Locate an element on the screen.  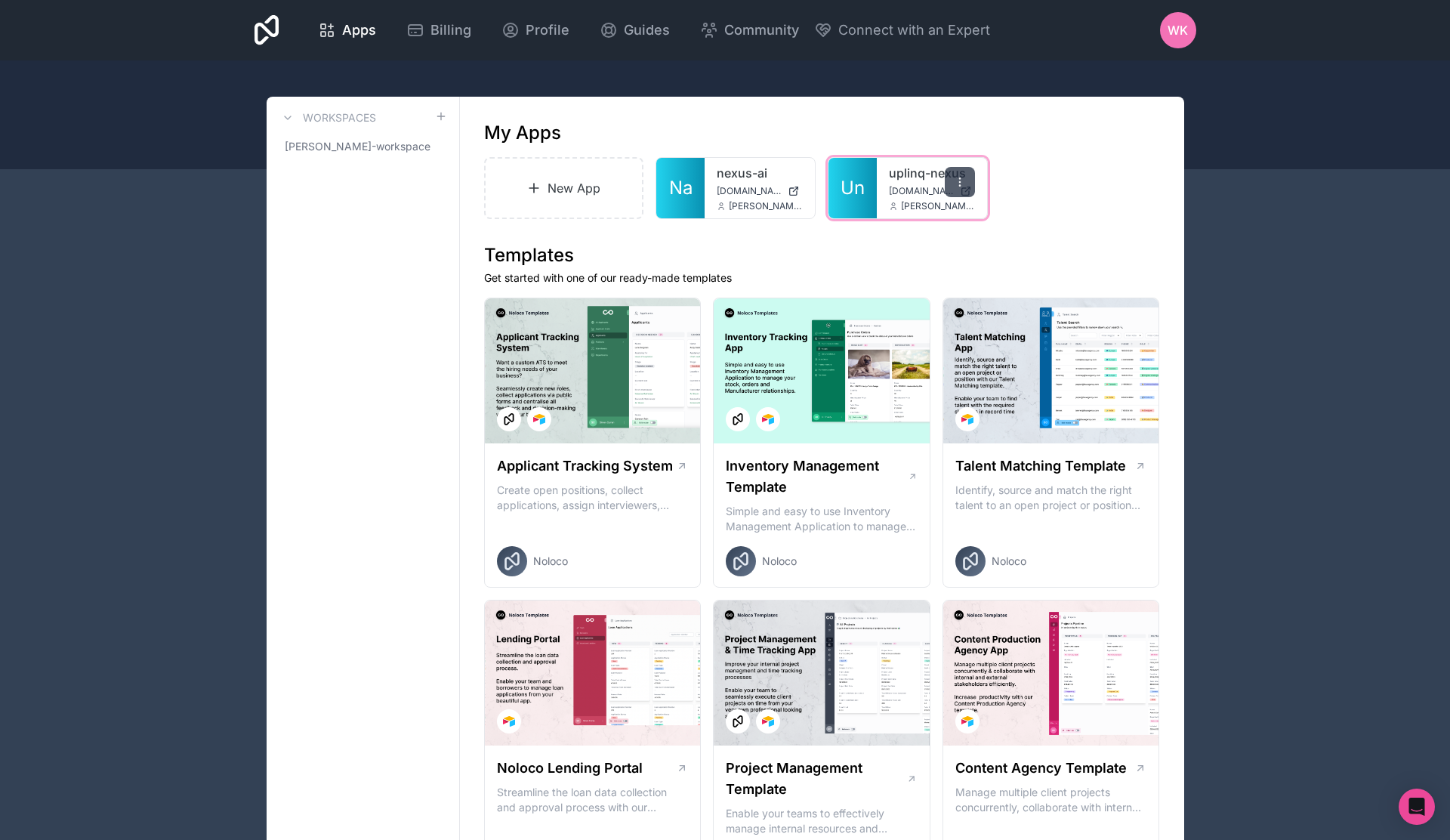
h1: Talent Matching Template is located at coordinates (1041, 466).